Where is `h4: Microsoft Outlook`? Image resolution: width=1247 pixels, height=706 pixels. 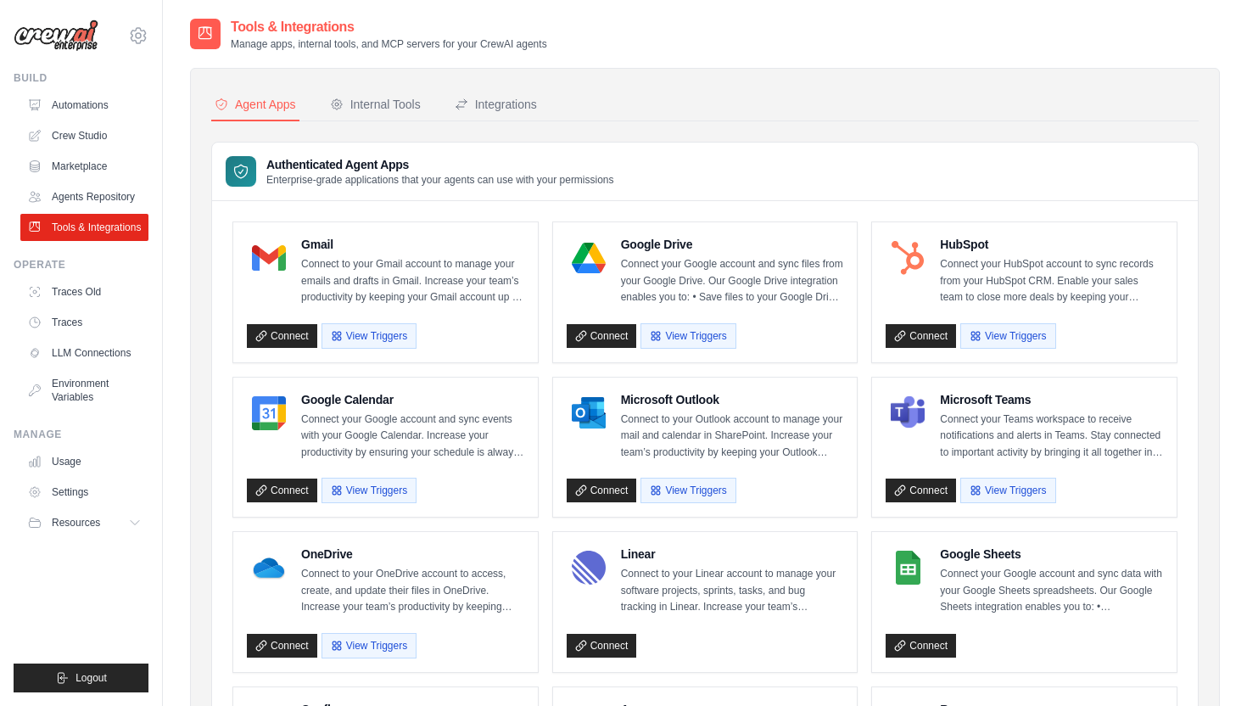
h4: Microsoft Outlook is located at coordinates (732, 400).